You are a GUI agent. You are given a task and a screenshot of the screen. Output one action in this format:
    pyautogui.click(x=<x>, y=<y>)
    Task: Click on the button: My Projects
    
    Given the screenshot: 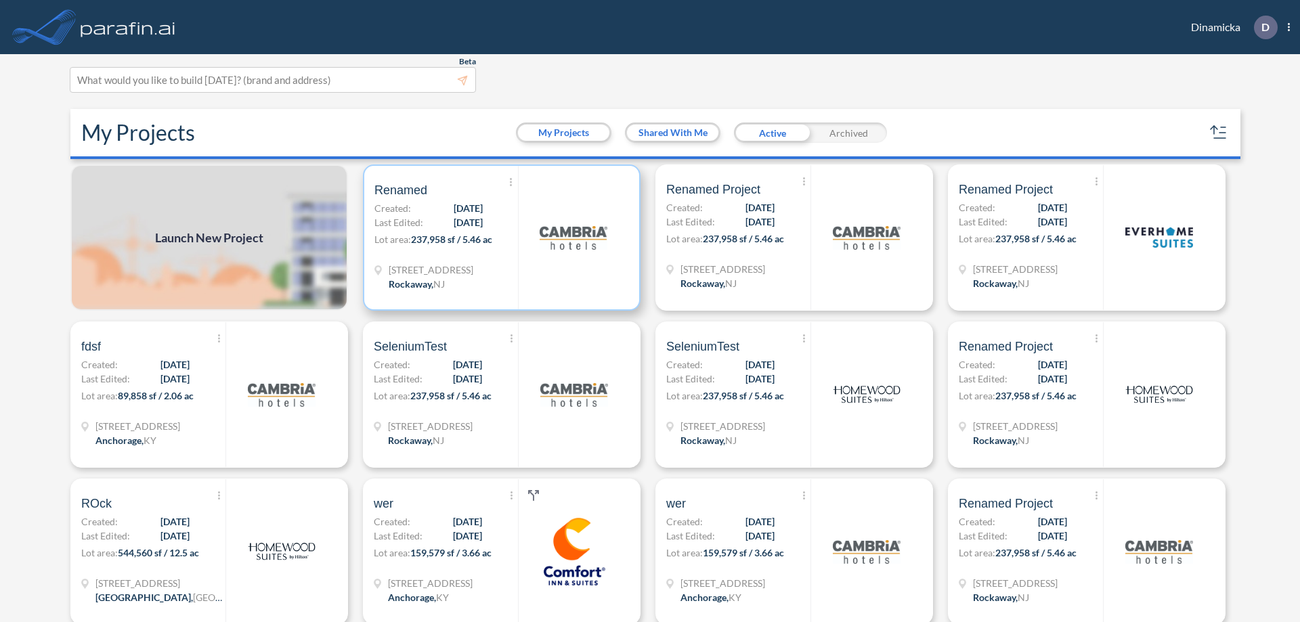 What is the action you would take?
    pyautogui.click(x=563, y=133)
    